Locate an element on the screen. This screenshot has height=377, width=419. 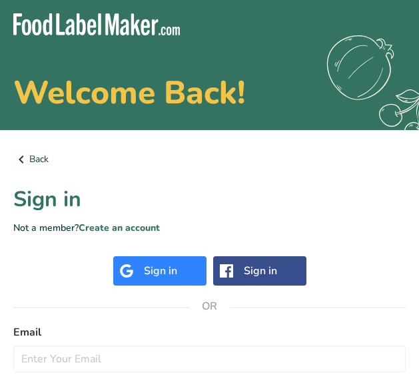
img: Food Label Maker is located at coordinates (97, 24).